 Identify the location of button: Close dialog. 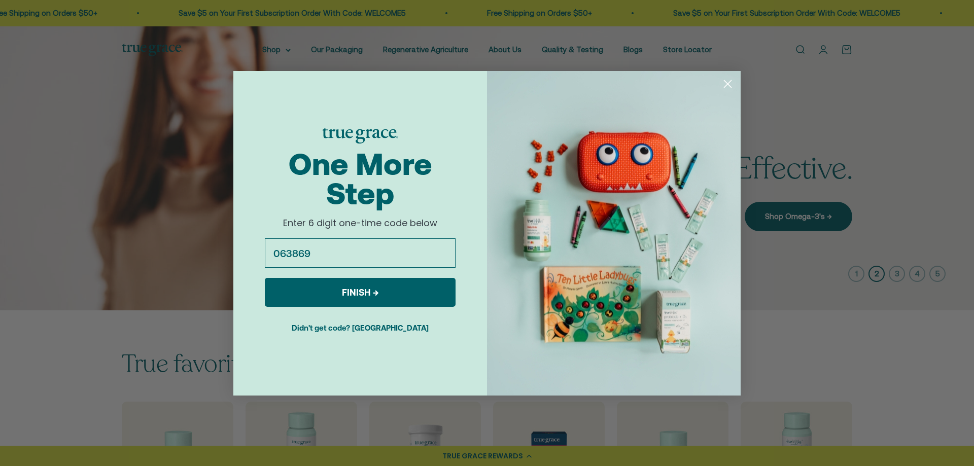
(727, 84).